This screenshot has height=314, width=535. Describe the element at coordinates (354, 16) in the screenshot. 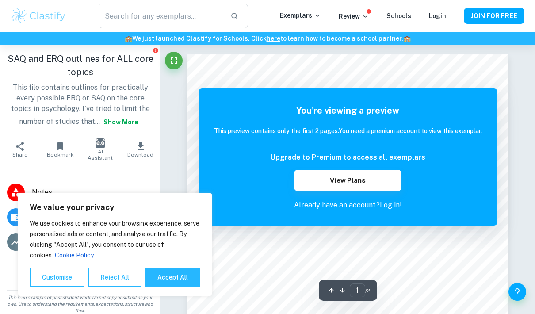

I see `p: Review` at that location.